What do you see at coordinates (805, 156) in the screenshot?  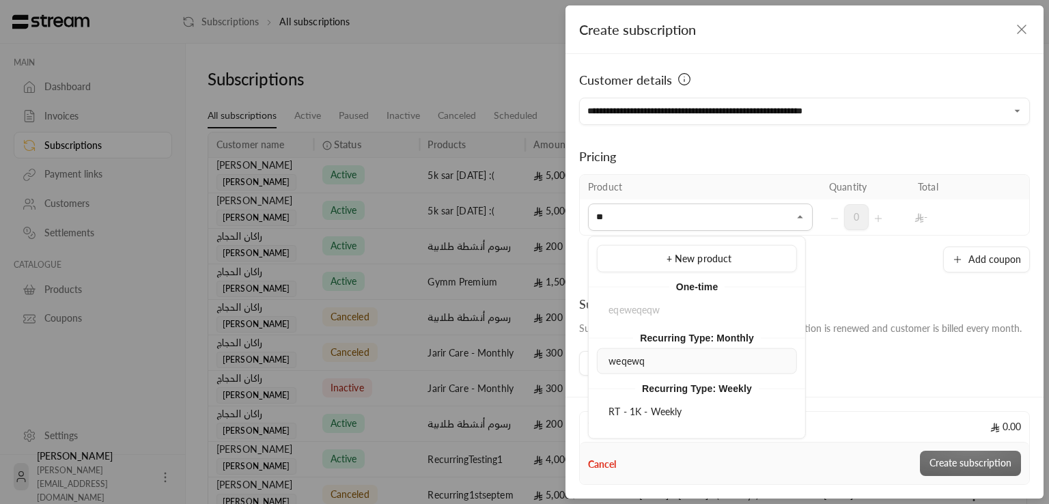 I see `div: Pricing` at bounding box center [805, 156].